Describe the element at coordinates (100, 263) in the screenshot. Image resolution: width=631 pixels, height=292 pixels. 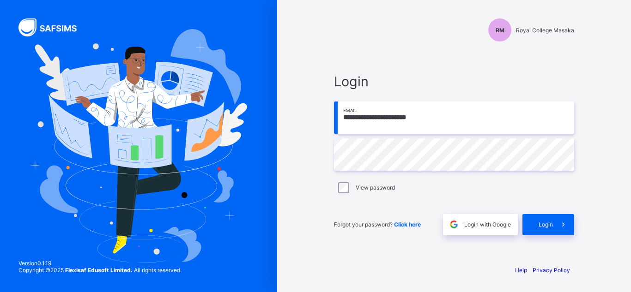
I see `span: Version 0.1.19` at that location.